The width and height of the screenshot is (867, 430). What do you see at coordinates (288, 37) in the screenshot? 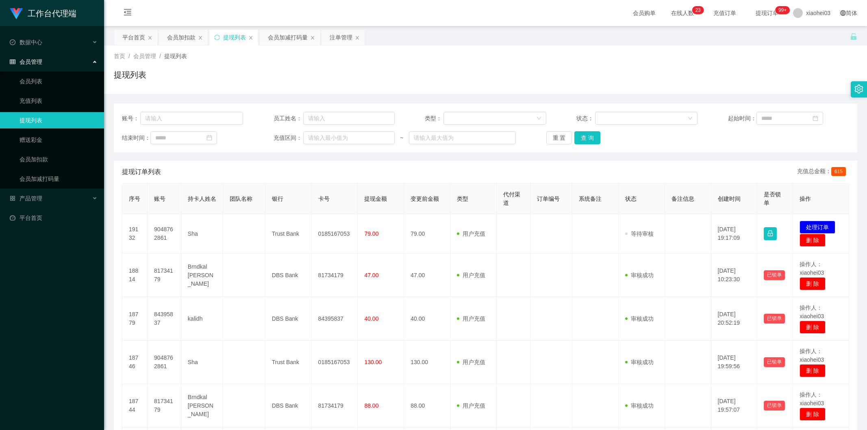
I see `div: 会员加减打码量` at bounding box center [288, 37].